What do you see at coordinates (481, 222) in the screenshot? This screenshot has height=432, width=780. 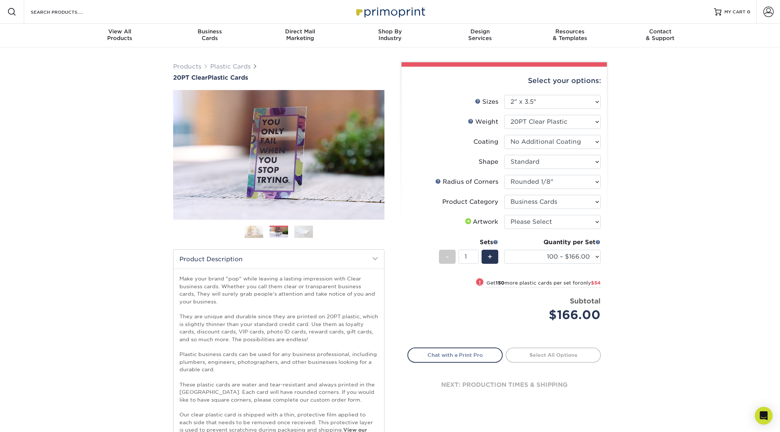 I see `div: Artwork` at bounding box center [481, 222].